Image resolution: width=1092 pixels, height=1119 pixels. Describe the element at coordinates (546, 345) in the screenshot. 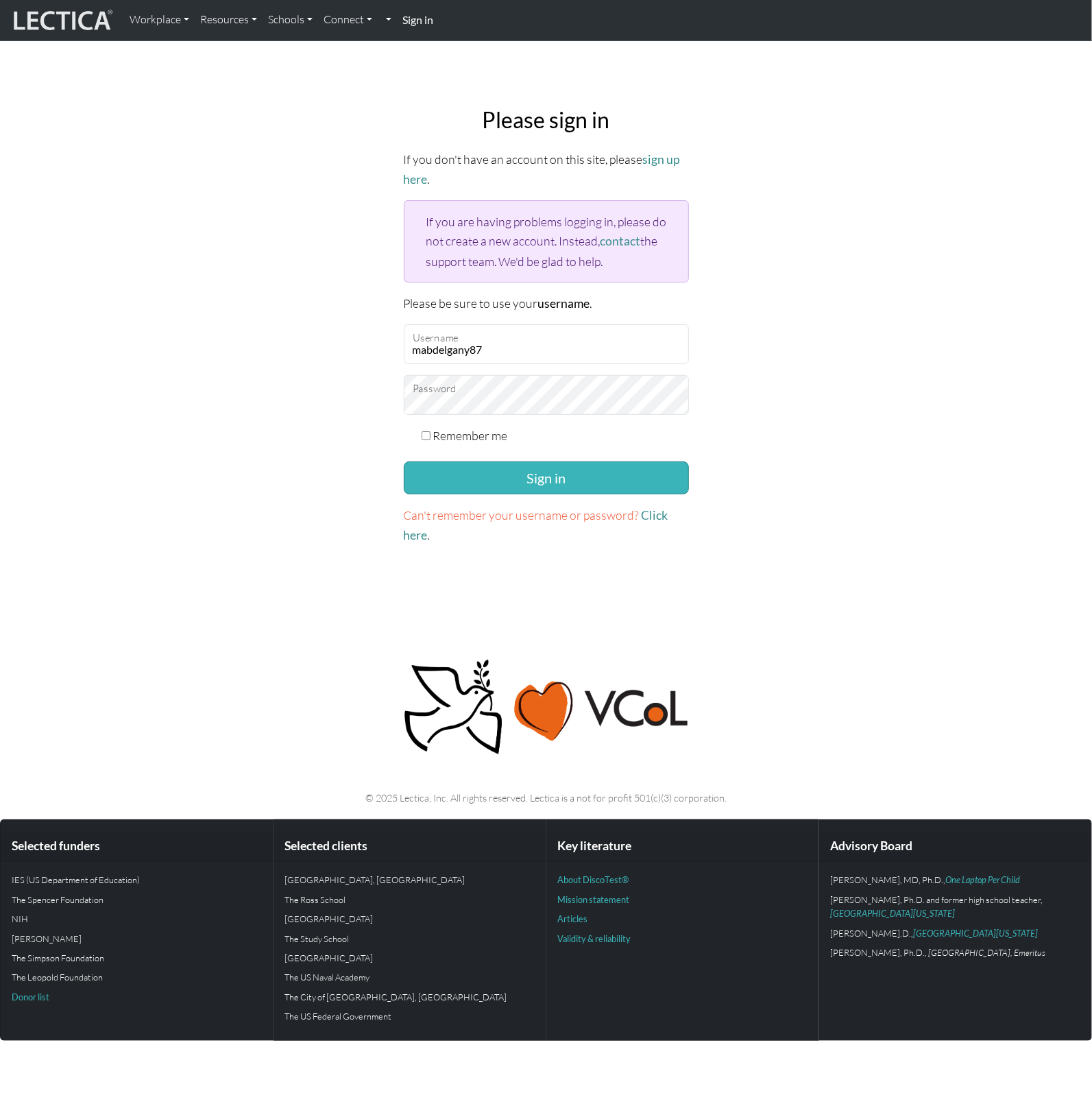

I see `input: Username` at that location.